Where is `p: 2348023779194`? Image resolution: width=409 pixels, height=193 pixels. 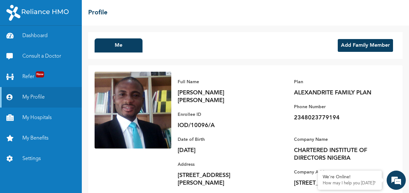 p: 2348023779194 is located at coordinates (339, 118).